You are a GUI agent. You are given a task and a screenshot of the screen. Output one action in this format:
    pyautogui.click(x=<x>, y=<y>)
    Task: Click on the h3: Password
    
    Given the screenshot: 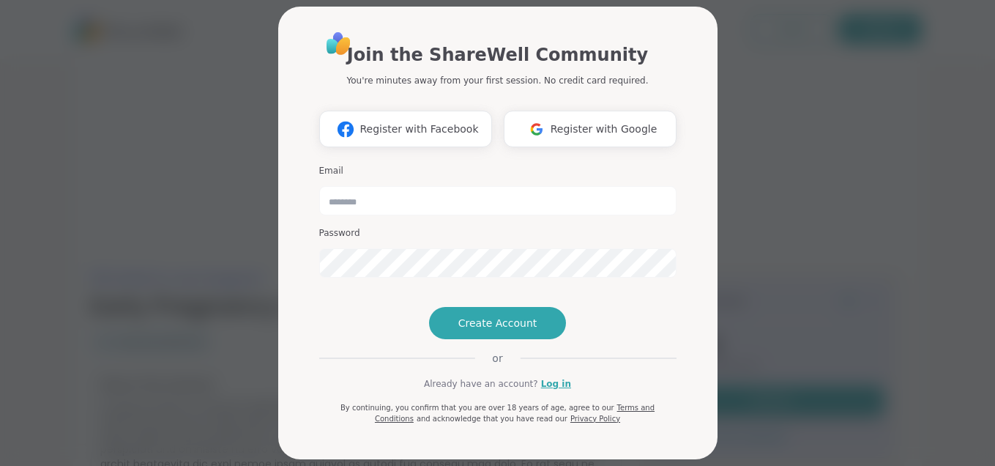 What is the action you would take?
    pyautogui.click(x=498, y=233)
    